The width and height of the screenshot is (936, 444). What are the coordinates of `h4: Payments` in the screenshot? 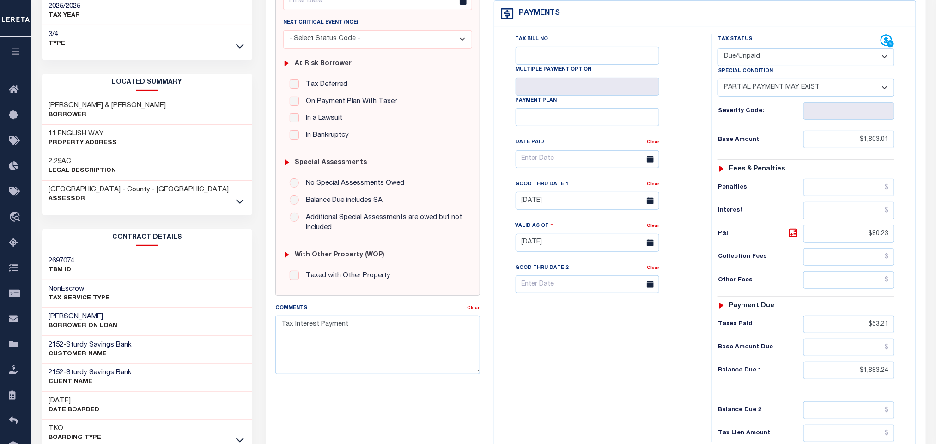 It's located at (538, 13).